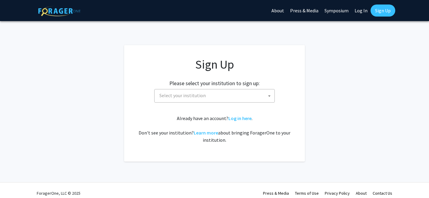  I want to click on h1: Sign Up, so click(215, 64).